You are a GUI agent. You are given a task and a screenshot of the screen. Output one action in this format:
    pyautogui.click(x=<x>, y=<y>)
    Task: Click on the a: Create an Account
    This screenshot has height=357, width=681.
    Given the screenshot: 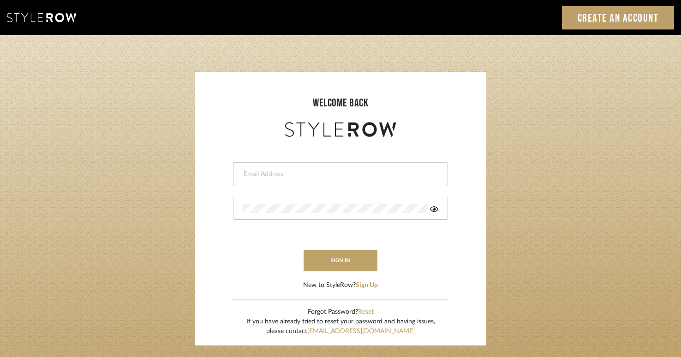 What is the action you would take?
    pyautogui.click(x=618, y=18)
    